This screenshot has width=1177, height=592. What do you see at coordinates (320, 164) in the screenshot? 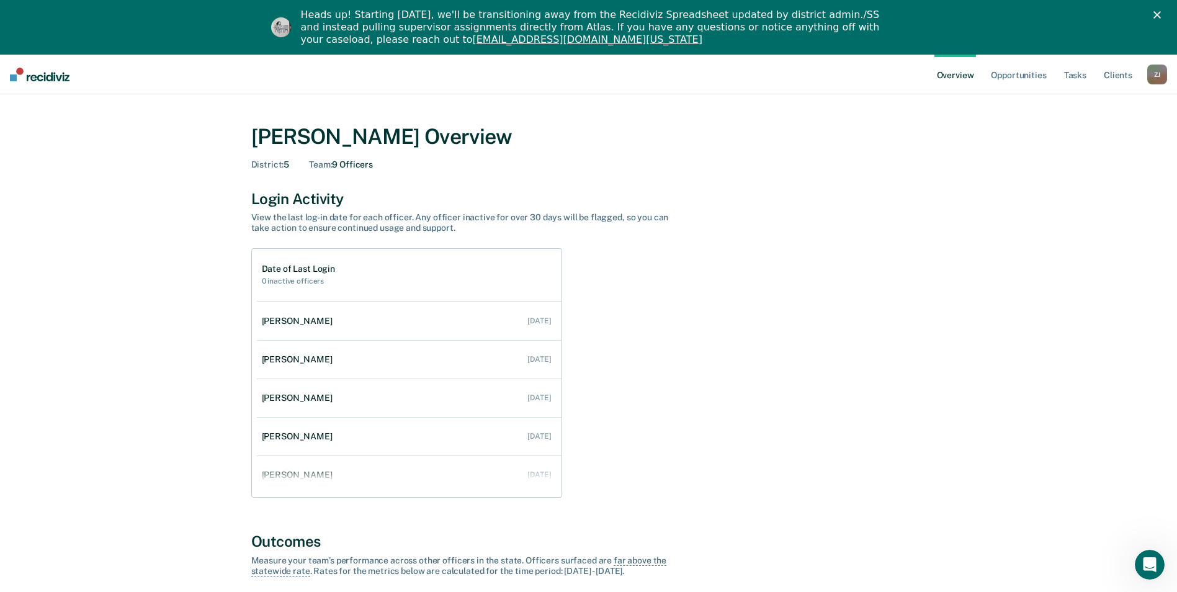
I see `span: Team :` at bounding box center [320, 164].